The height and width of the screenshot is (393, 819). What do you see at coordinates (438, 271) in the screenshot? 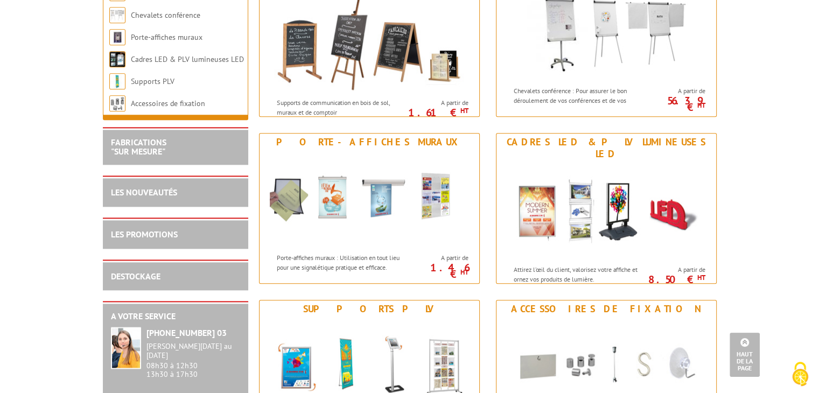
I see `p: 1.46 €` at bounding box center [438, 271].